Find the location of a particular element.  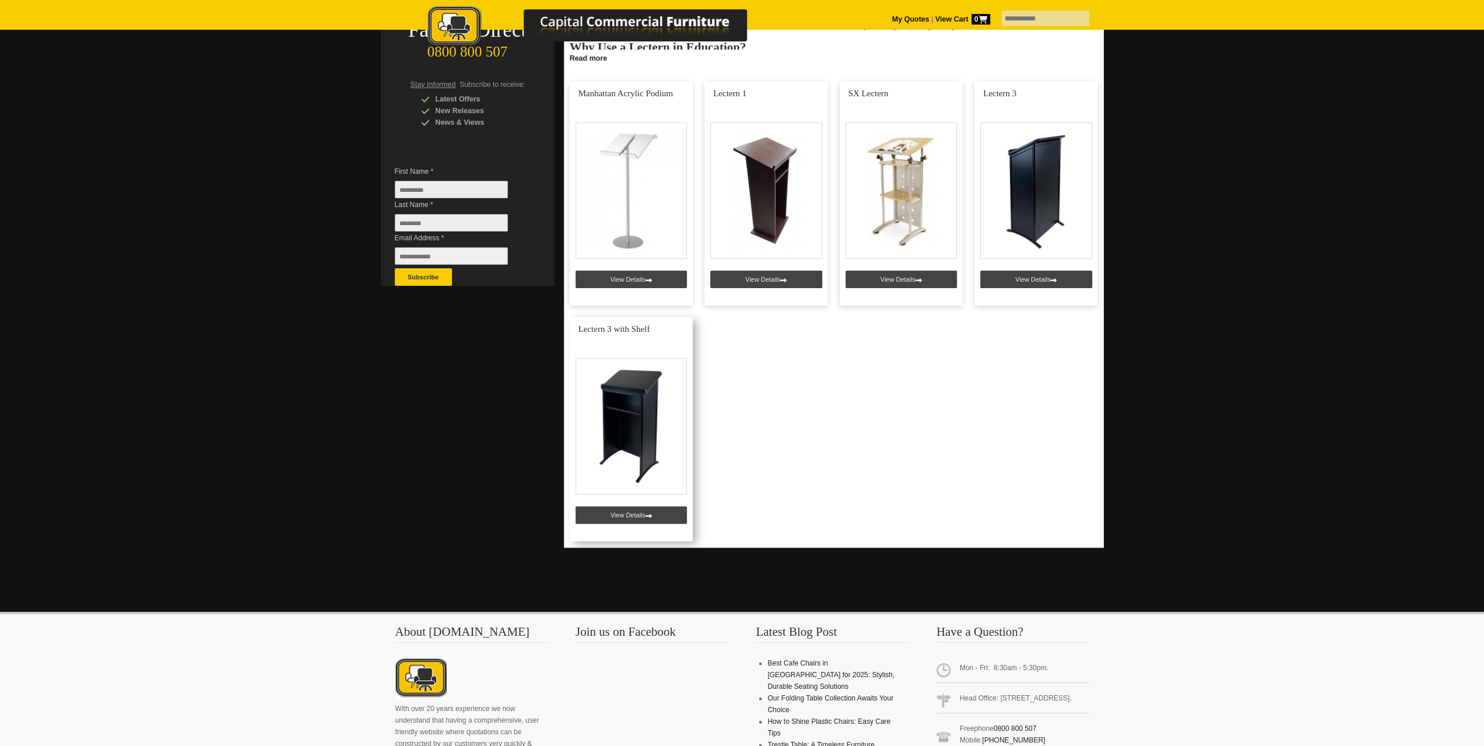

a: My Quotes is located at coordinates (911, 19).